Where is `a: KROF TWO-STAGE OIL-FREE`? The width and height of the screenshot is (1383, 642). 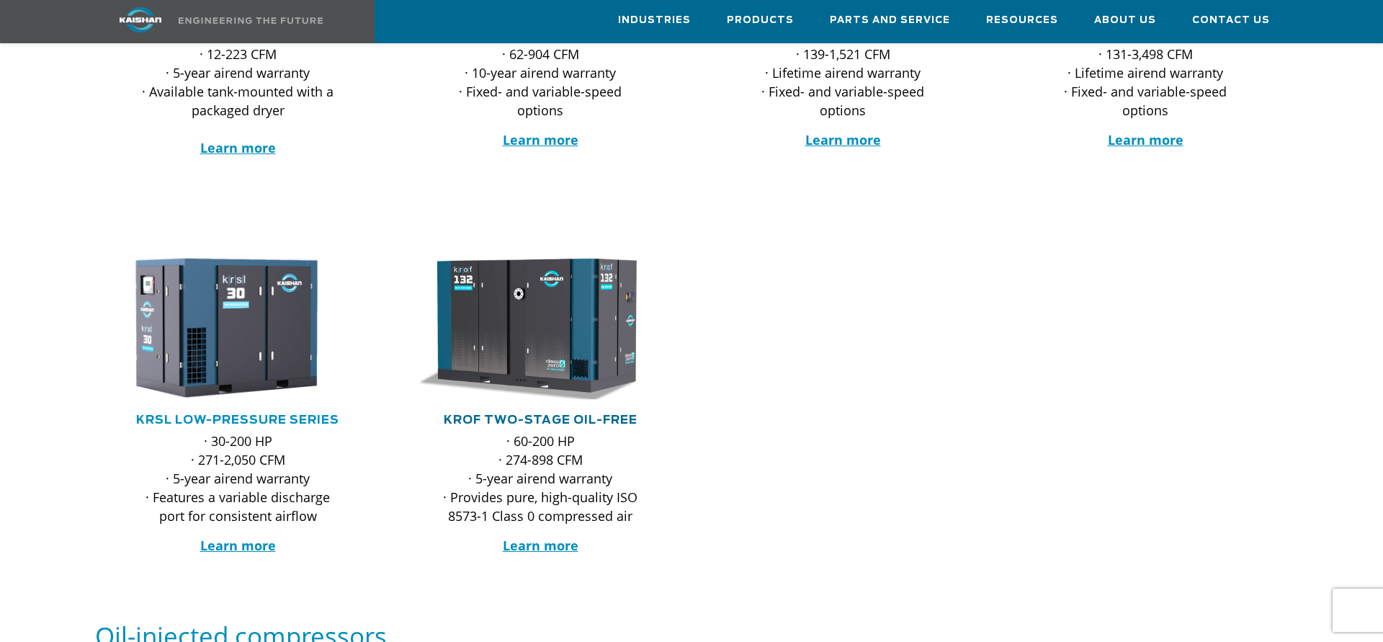
a: KROF TWO-STAGE OIL-FREE is located at coordinates (540, 420).